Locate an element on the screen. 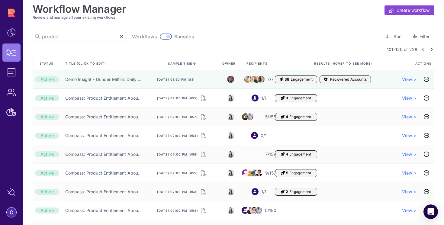 The width and height of the screenshot is (444, 225). span: 2 is located at coordinates (287, 192).